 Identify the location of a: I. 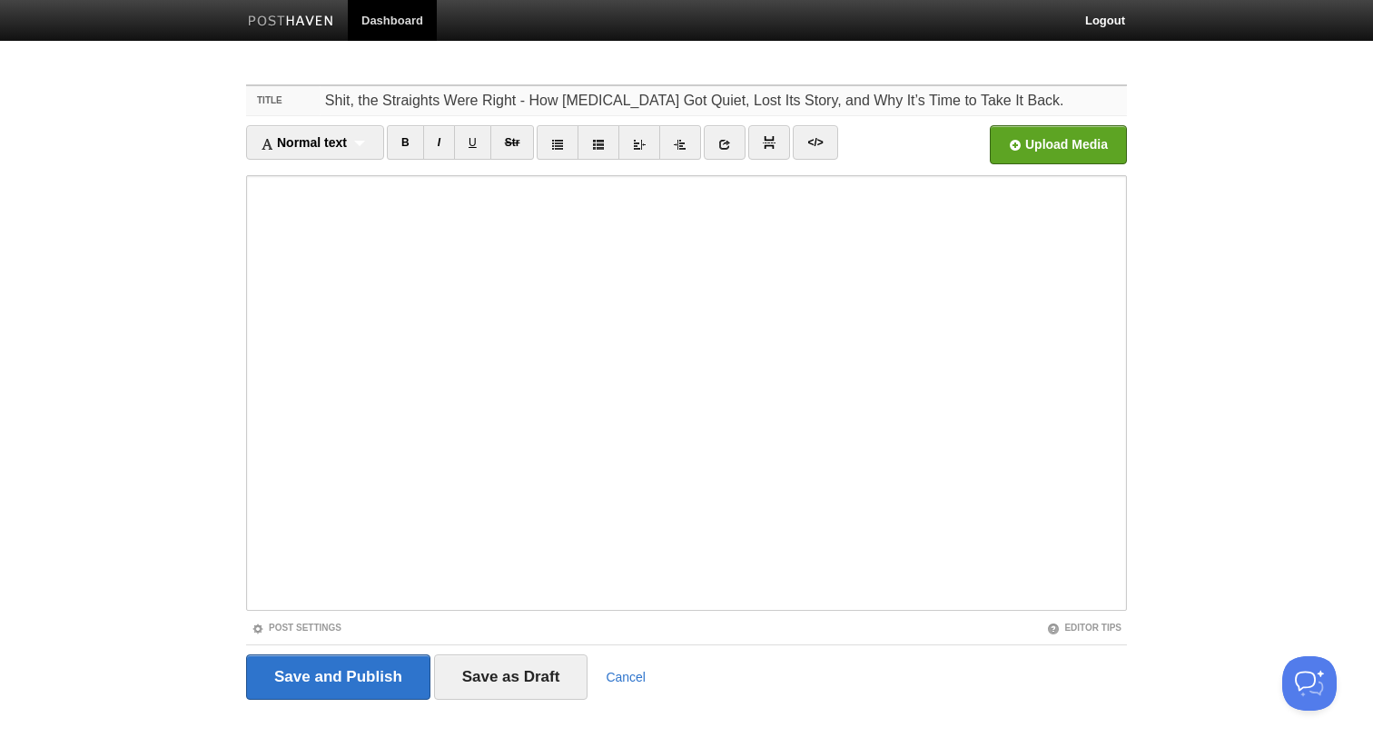
(439, 143).